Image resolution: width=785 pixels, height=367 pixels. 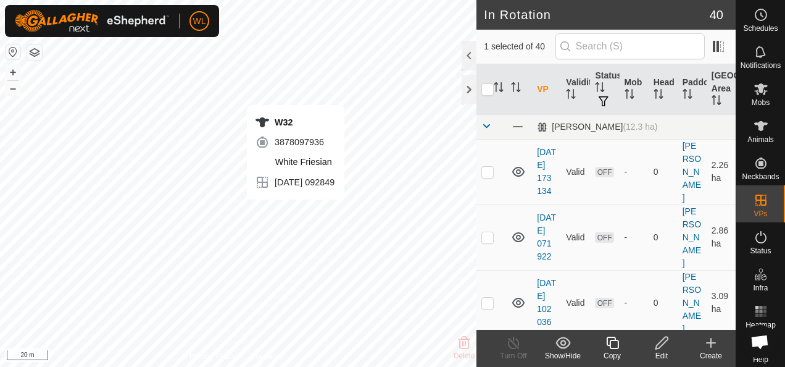 I want to click on div: 3878097936, so click(x=294, y=142).